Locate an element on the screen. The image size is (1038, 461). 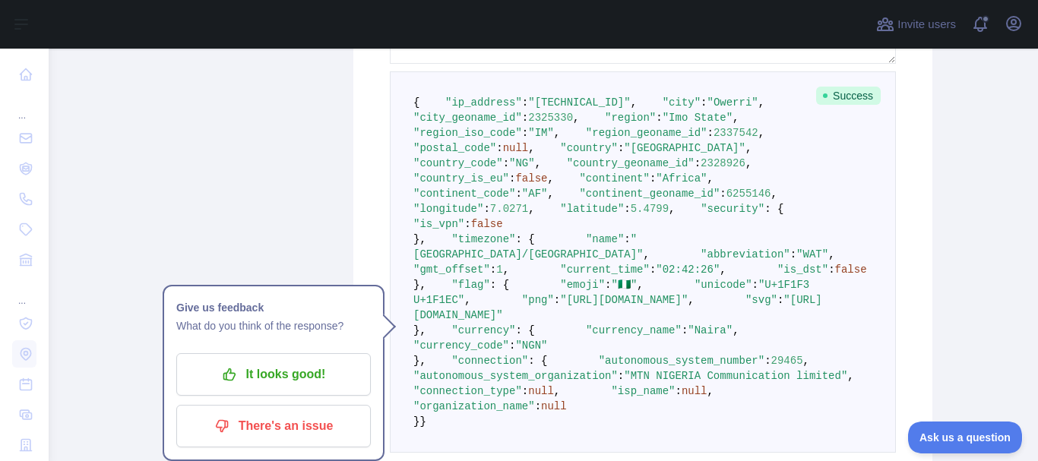
span: "region_iso_code" is located at coordinates (467, 133).